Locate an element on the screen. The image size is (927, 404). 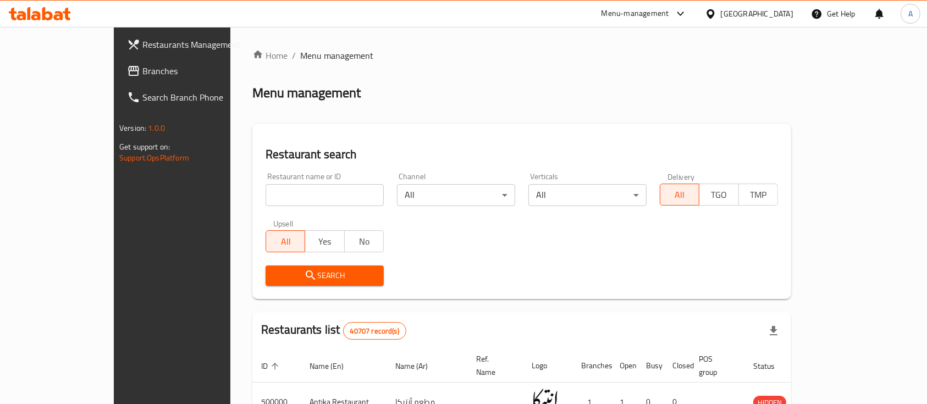
span: POS group is located at coordinates (714, 365).